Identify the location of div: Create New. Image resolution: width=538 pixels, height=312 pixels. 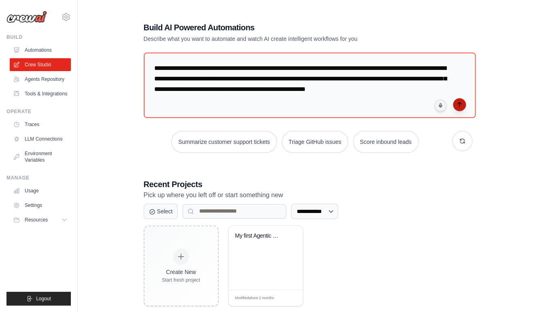
(181, 272).